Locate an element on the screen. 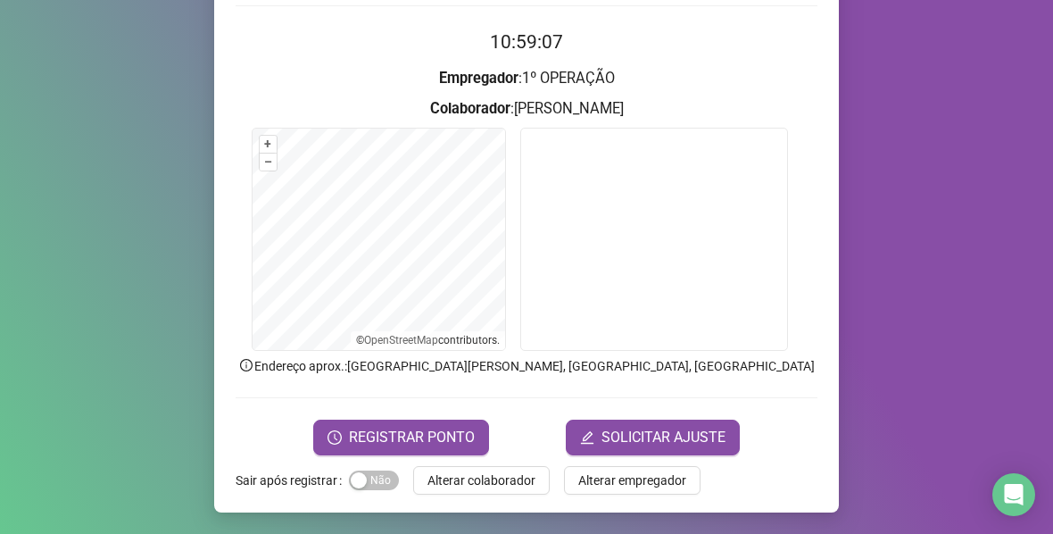 Image resolution: width=1053 pixels, height=534 pixels. h3: : 1º OPERAÇÃO is located at coordinates (527, 79).